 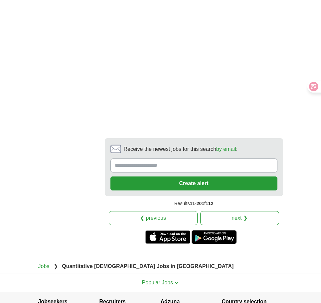 I want to click on button: Create alert, so click(x=194, y=183).